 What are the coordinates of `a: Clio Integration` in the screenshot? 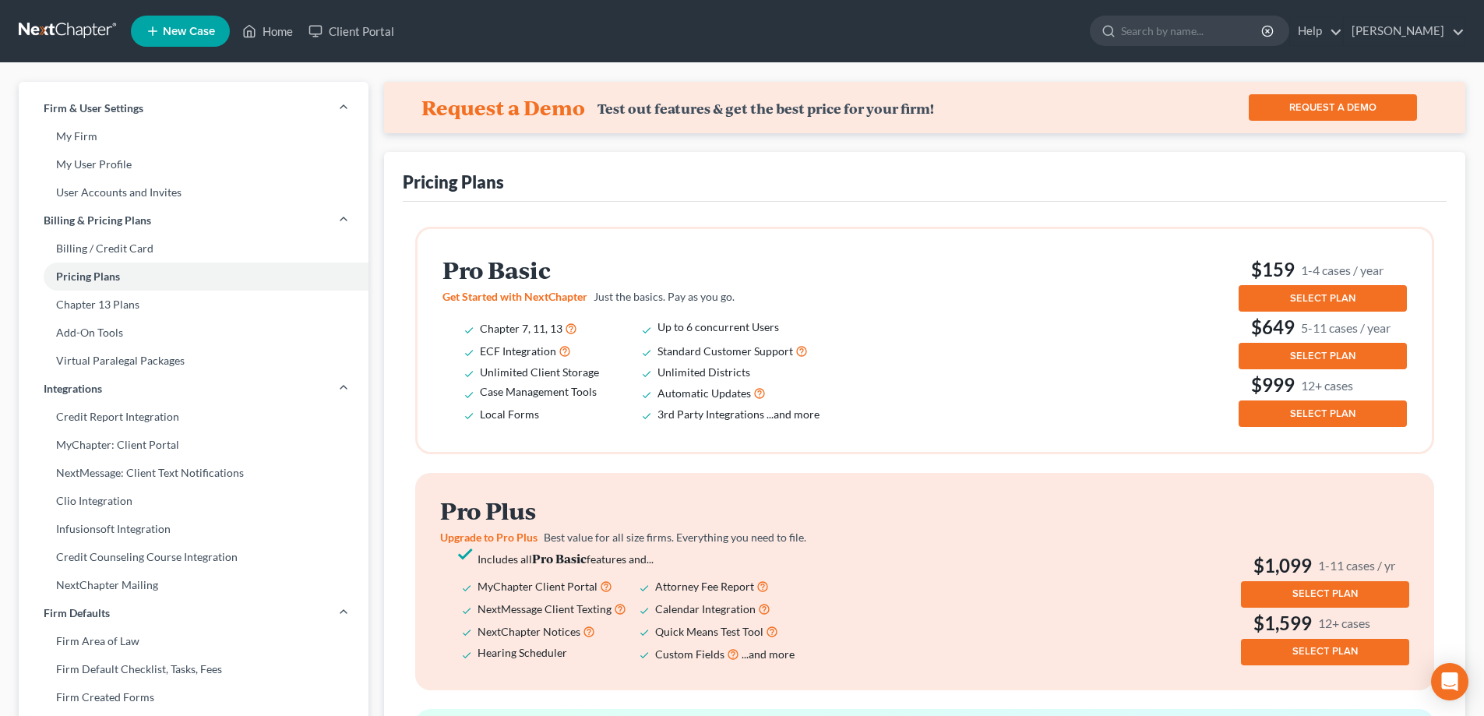 It's located at (193, 501).